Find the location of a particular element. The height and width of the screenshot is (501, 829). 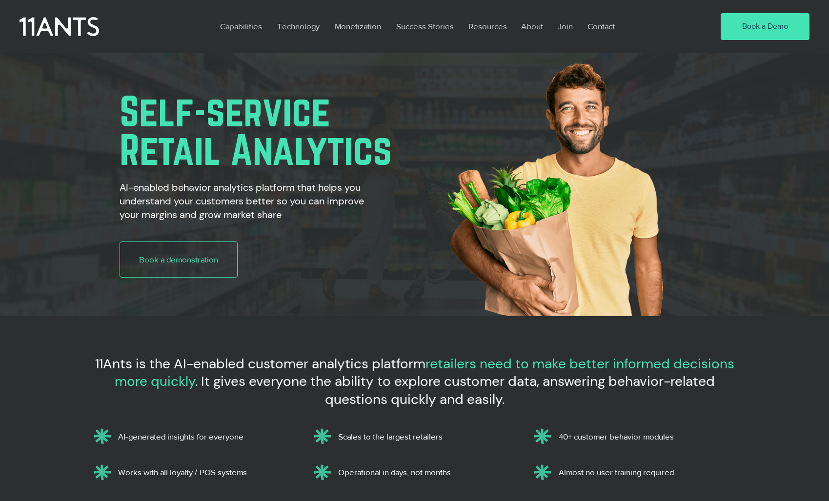

a: About is located at coordinates (532, 26).